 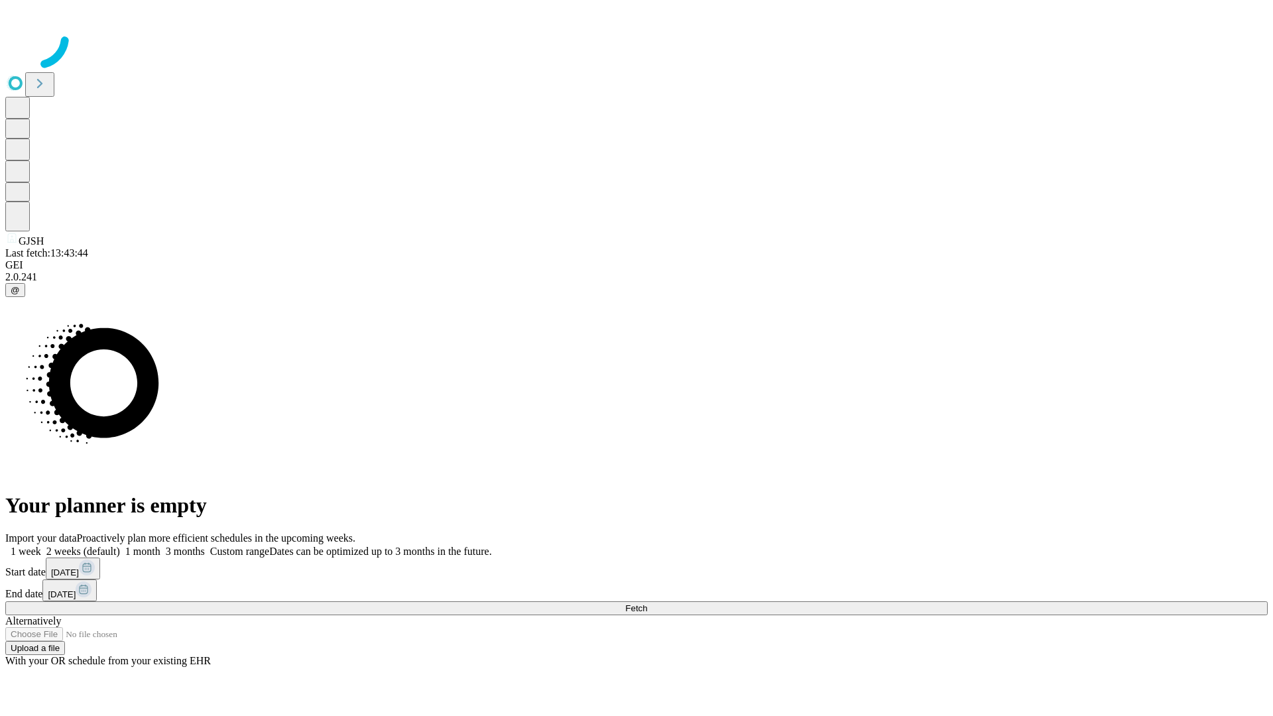 I want to click on span: Alternatively, so click(x=33, y=621).